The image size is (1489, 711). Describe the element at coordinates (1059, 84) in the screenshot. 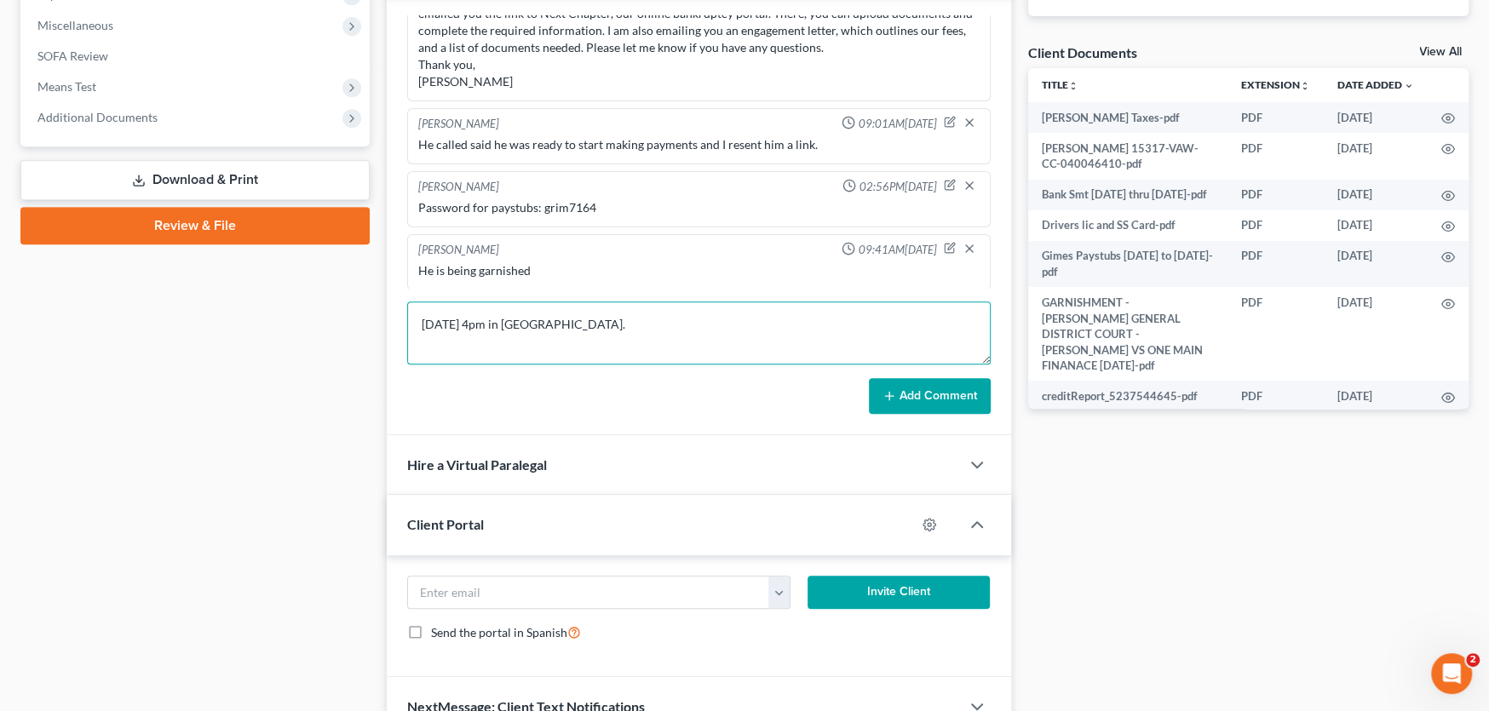

I see `a: Titleunfold_more` at that location.